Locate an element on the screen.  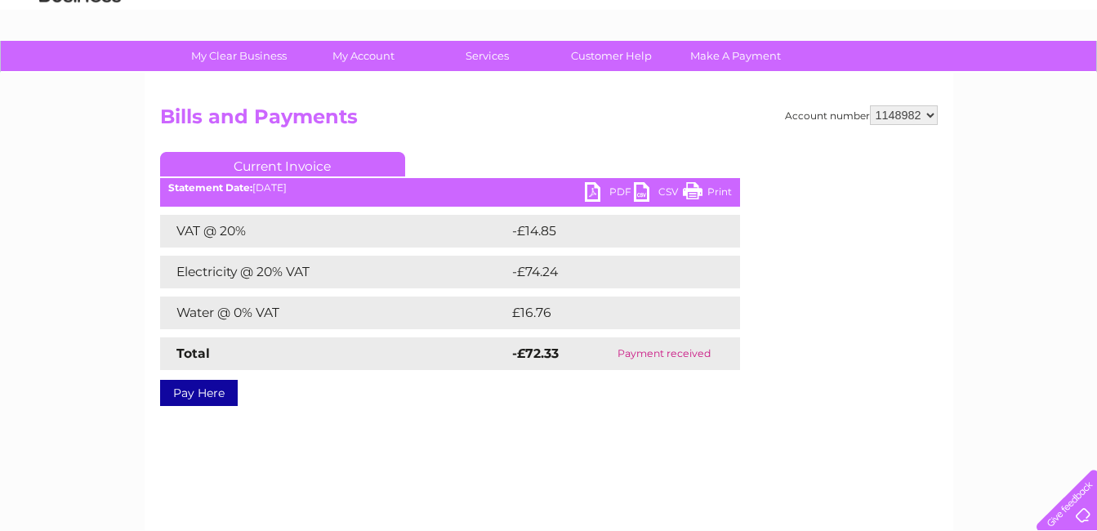
a: CSV is located at coordinates (658, 194).